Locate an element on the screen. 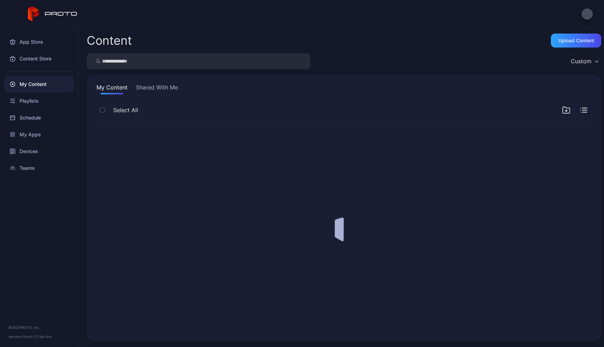  div: Devices is located at coordinates (39, 151).